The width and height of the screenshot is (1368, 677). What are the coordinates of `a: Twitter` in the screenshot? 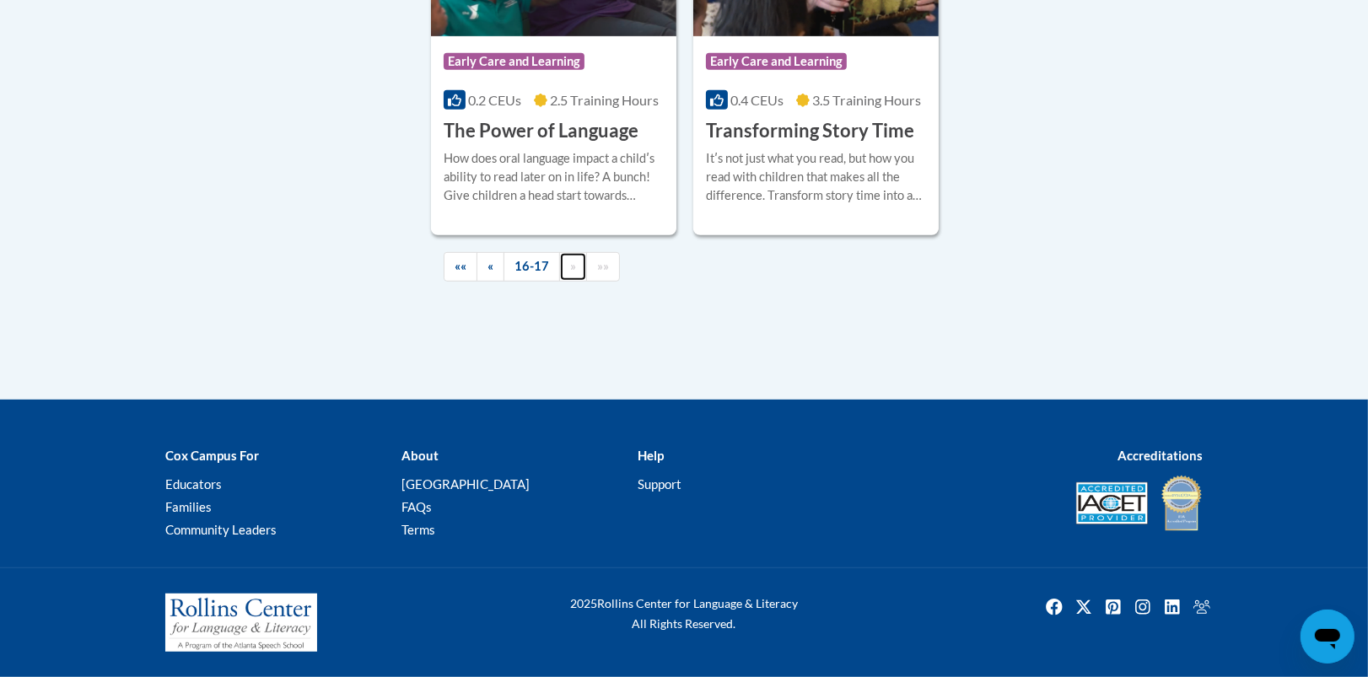 It's located at (1084, 607).